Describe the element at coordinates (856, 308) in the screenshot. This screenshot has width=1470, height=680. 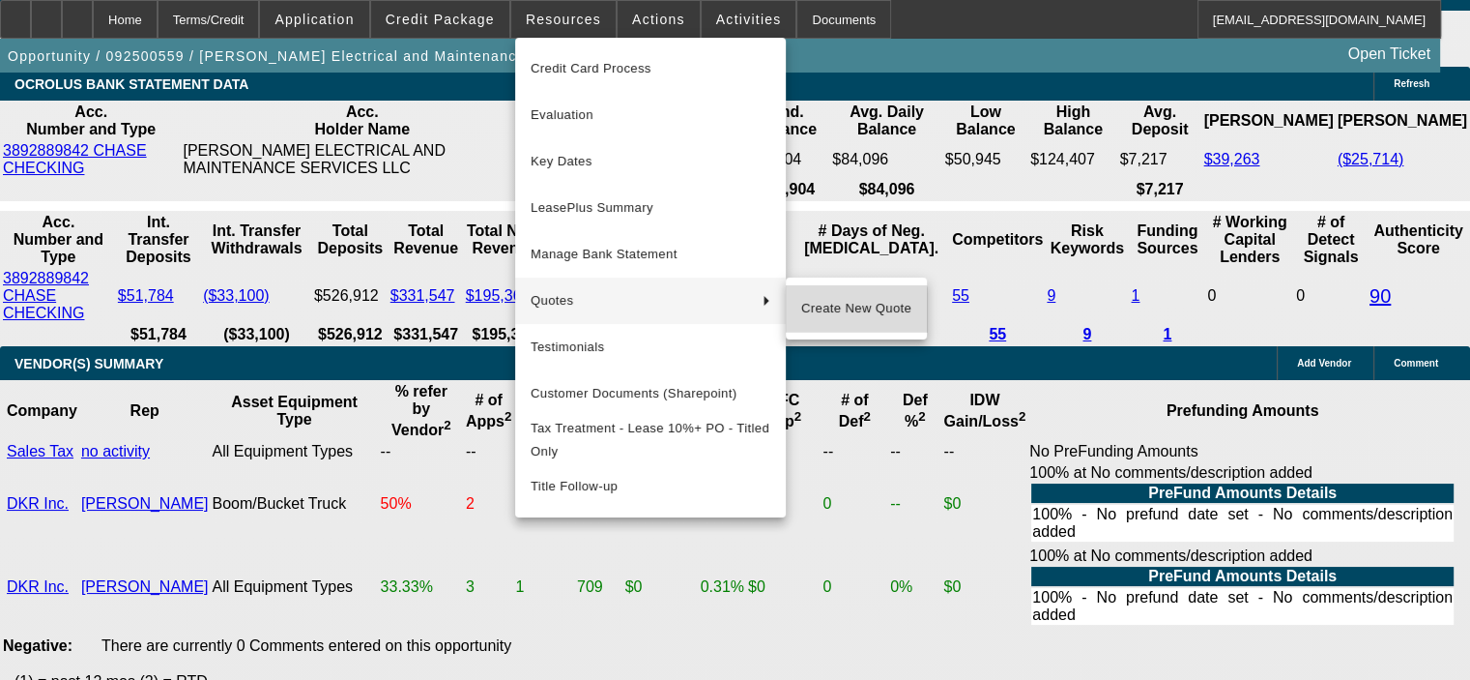
I see `span: Create New Quote` at that location.